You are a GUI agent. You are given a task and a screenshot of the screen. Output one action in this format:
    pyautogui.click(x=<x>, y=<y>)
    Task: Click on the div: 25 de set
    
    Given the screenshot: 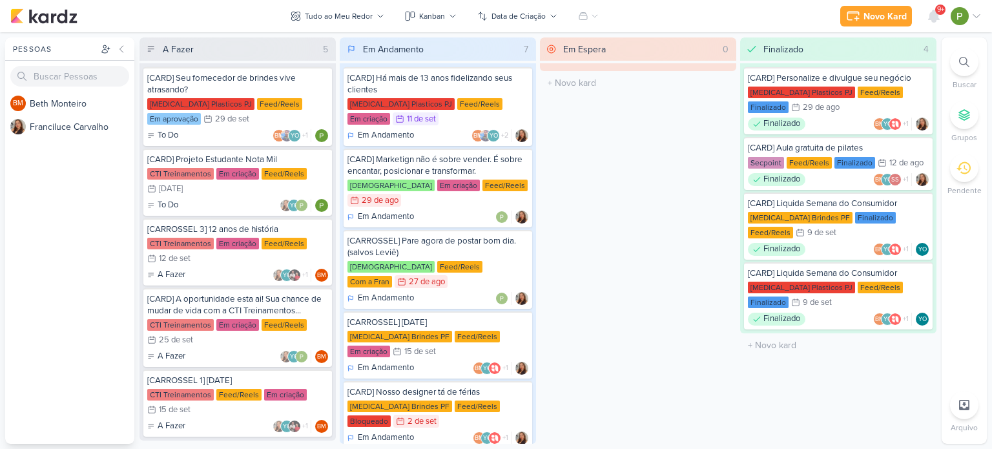 What is the action you would take?
    pyautogui.click(x=176, y=340)
    